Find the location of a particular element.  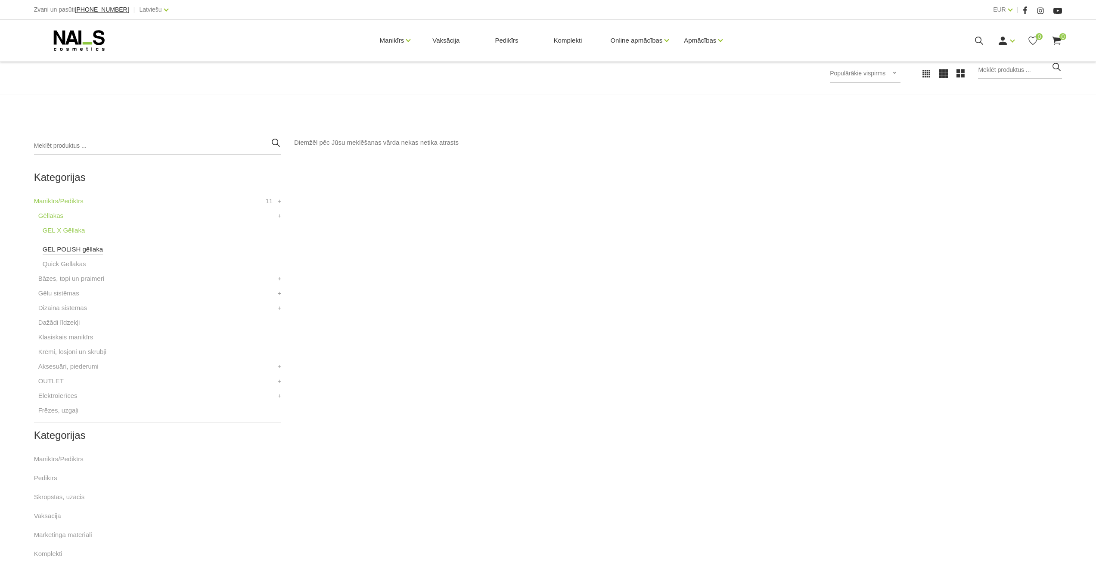

a: Bāzes, topi un praimeri is located at coordinates (71, 279).